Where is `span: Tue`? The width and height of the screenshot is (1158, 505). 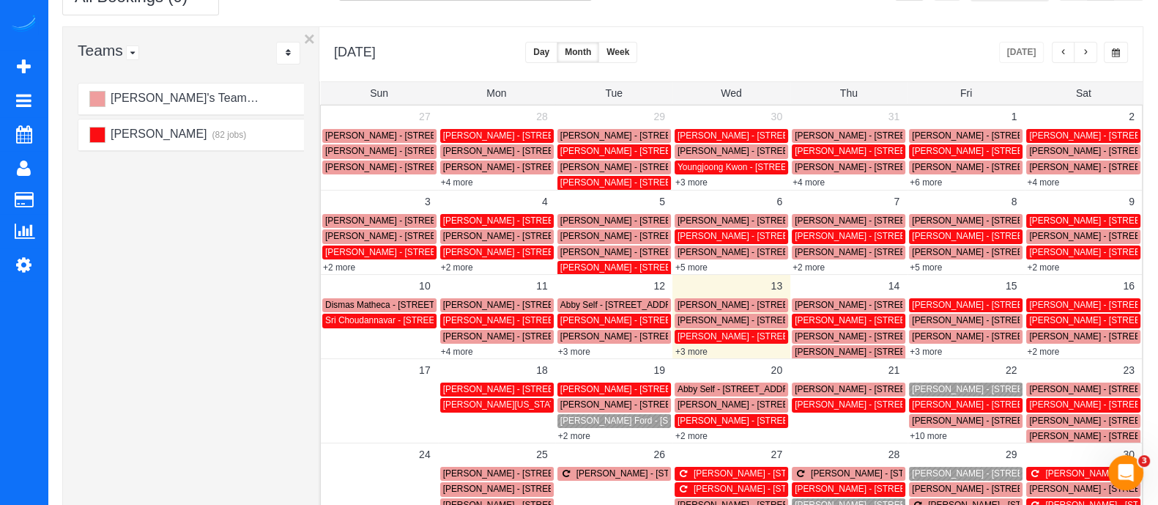
span: Tue is located at coordinates (614, 93).